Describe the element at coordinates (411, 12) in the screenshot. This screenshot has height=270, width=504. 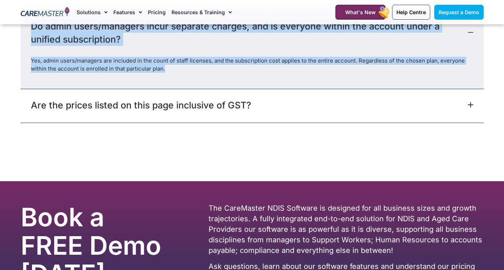
I see `span: Help Centre` at that location.